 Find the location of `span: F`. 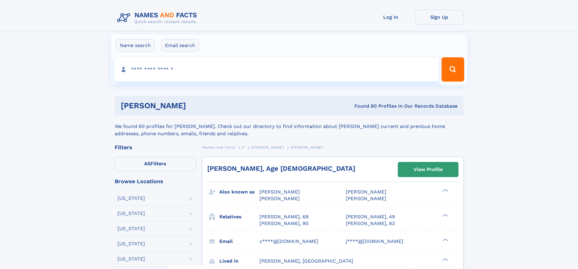

span: F is located at coordinates (243, 147).